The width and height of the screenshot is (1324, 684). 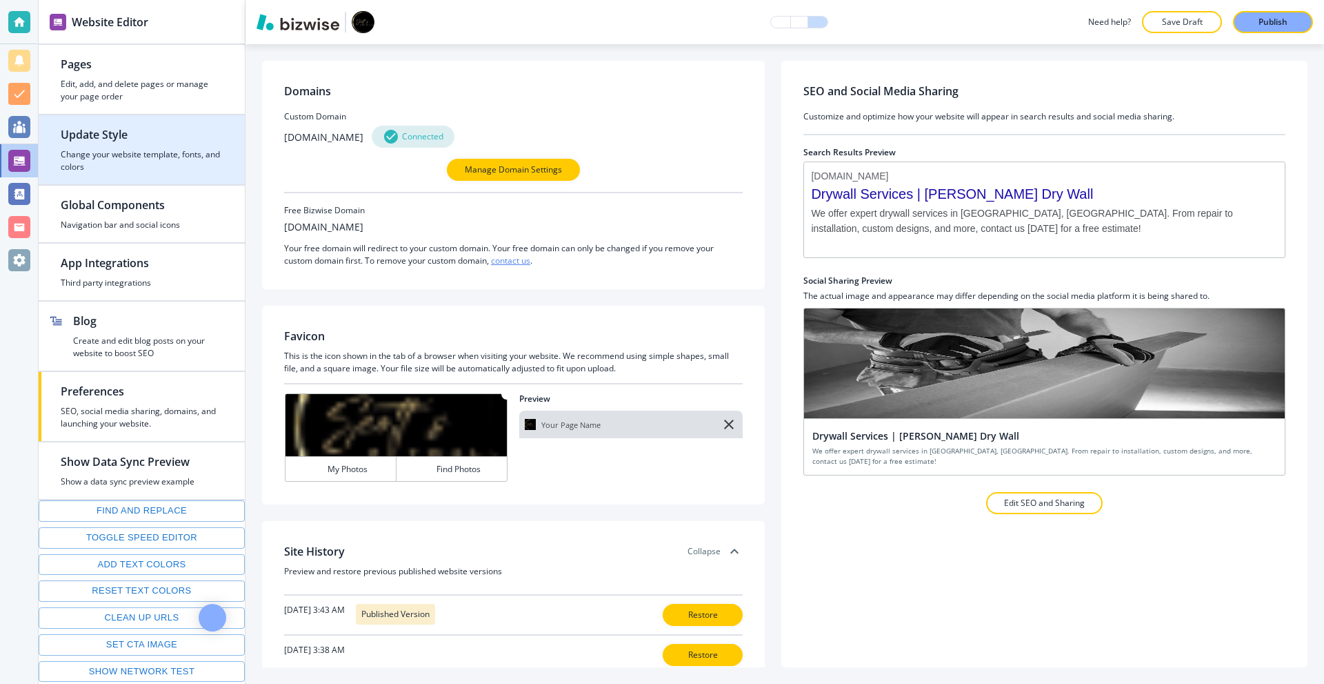 I want to click on h2: Global Components, so click(x=141, y=205).